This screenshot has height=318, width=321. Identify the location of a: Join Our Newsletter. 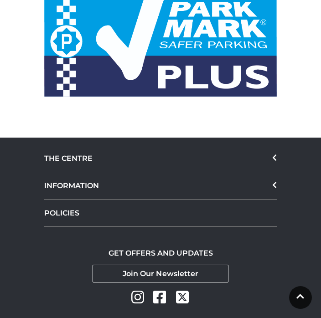
(160, 273).